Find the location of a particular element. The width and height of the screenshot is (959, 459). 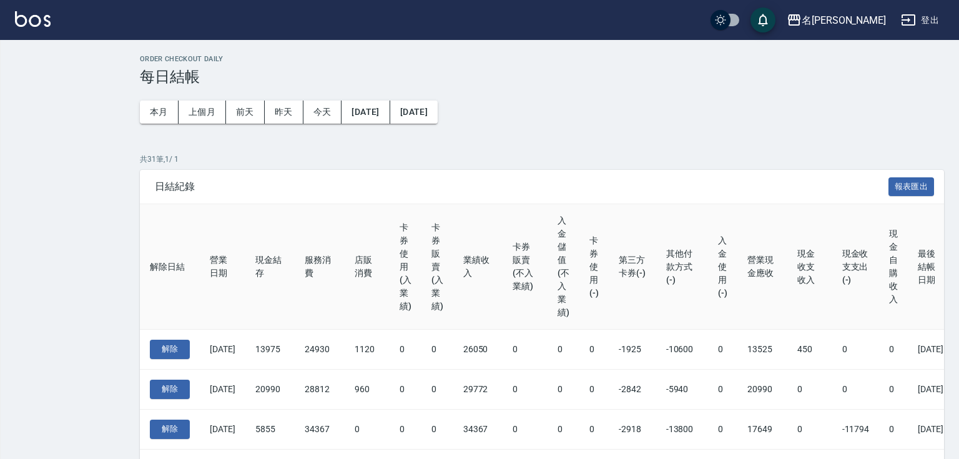

td: 13525 is located at coordinates (762, 350).